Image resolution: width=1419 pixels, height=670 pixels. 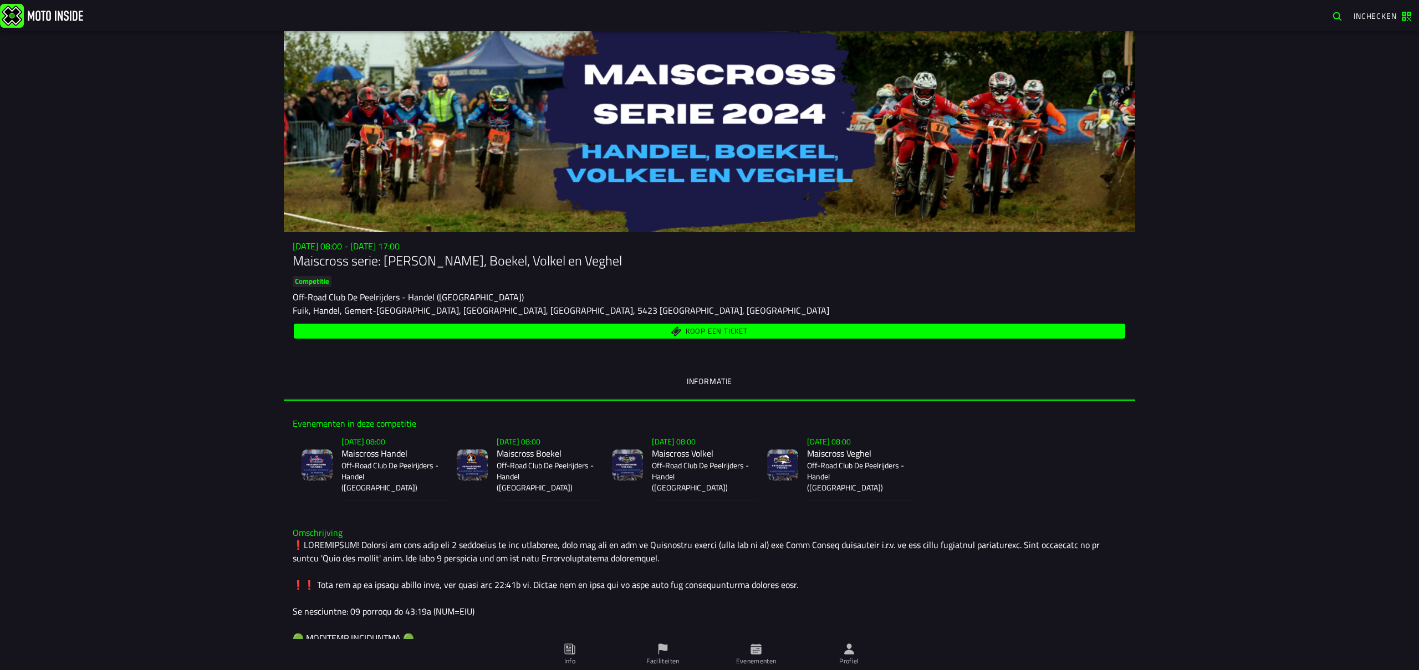 What do you see at coordinates (390, 453) in the screenshot?
I see `h2: Maiscross Handel` at bounding box center [390, 453].